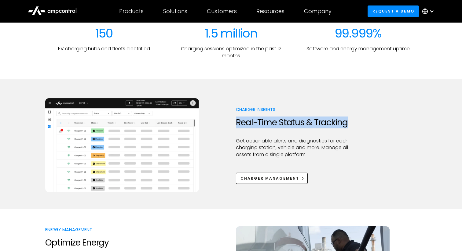  I want to click on div: Resources, so click(270, 11).